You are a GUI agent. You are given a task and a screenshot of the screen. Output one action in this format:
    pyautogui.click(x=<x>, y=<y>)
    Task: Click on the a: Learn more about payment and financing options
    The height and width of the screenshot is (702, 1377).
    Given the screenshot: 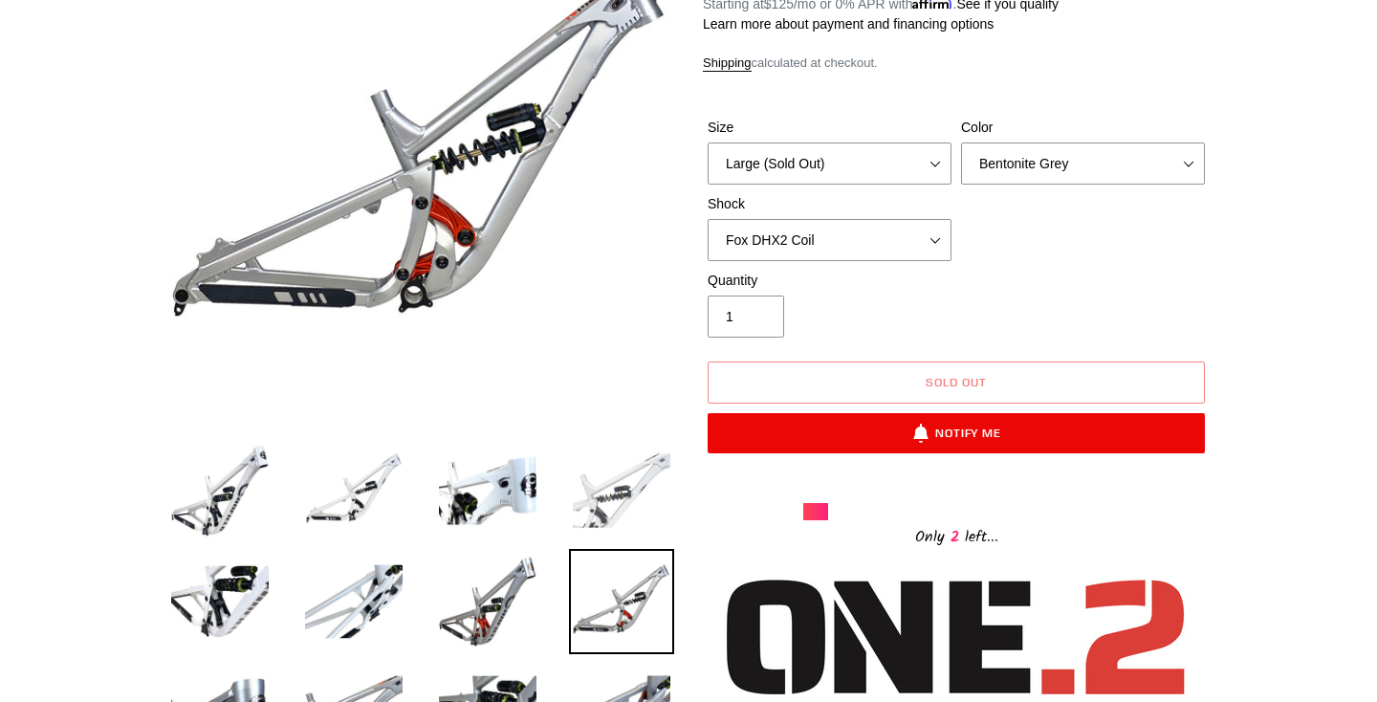 What is the action you would take?
    pyautogui.click(x=848, y=24)
    